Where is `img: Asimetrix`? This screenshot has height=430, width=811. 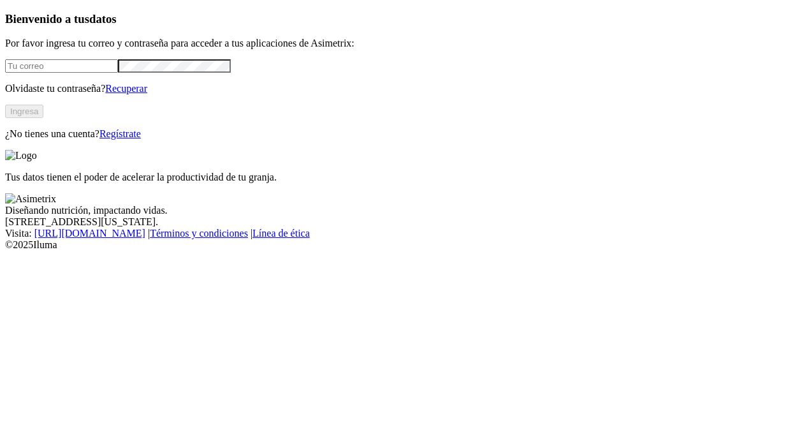 img: Asimetrix is located at coordinates (31, 199).